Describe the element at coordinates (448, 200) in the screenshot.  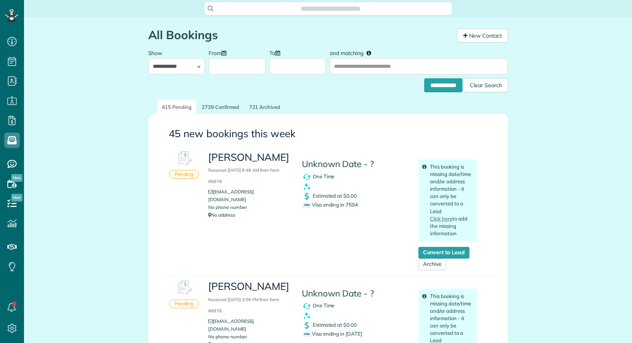
I see `div: This booking is missing date/time and/or address information - it can only be converted to a Lead...` at that location.